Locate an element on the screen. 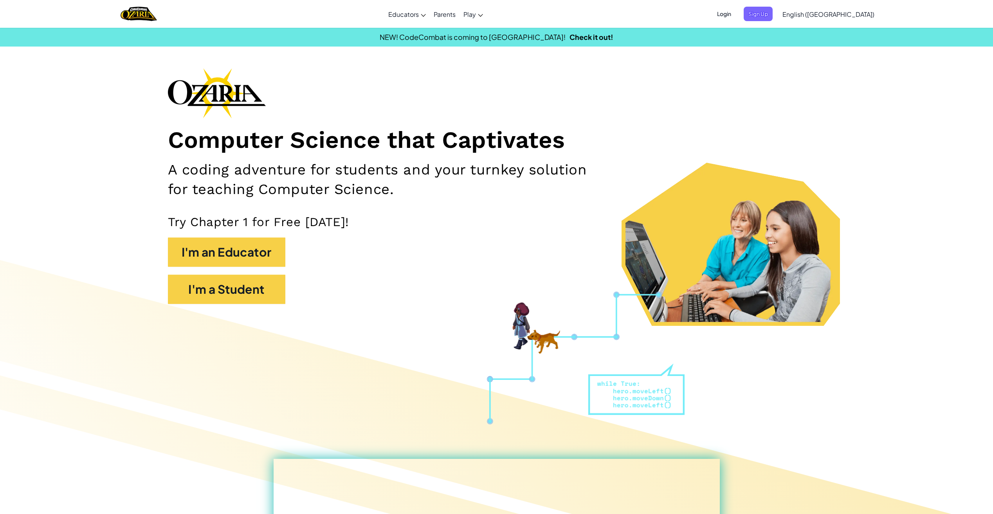  a: Parents is located at coordinates (445, 14).